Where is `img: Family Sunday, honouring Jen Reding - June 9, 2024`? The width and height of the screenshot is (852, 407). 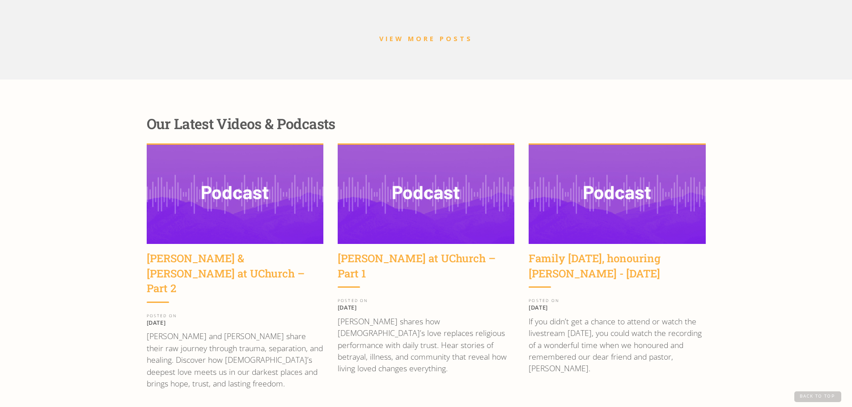 img: Family Sunday, honouring Jen Reding - June 9, 2024 is located at coordinates (616, 194).